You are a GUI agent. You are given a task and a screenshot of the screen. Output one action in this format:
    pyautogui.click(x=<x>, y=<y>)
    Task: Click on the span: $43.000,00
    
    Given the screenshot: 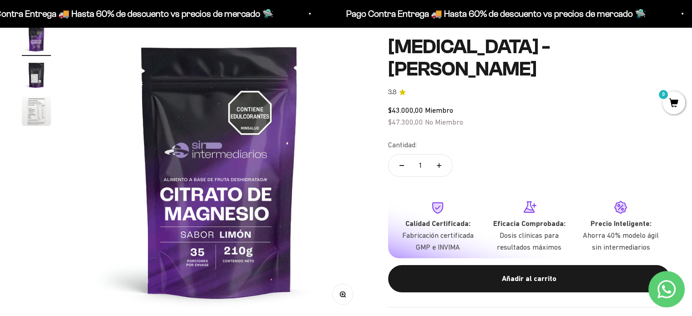 What is the action you would take?
    pyautogui.click(x=406, y=110)
    